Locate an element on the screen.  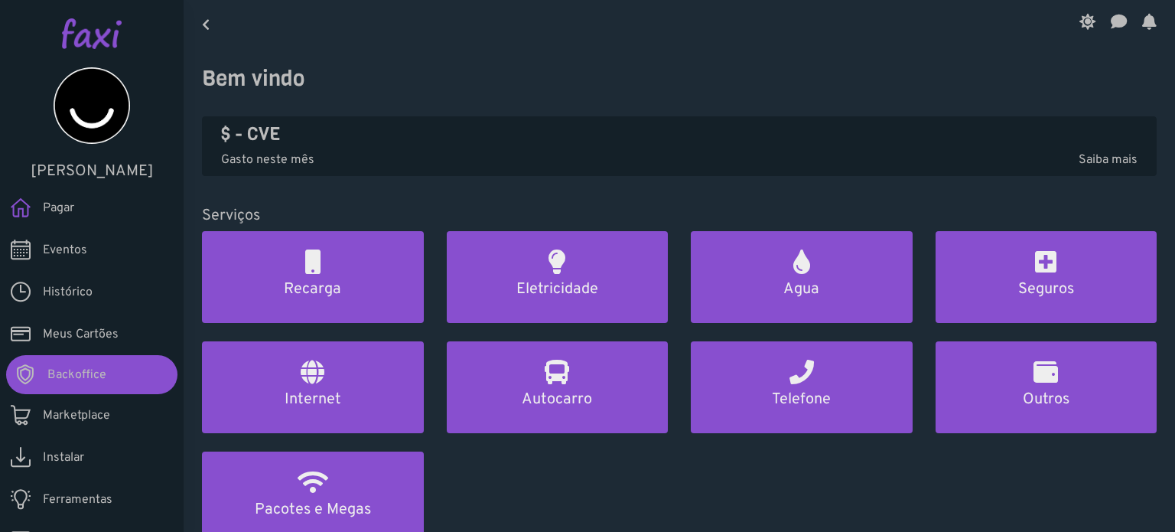
a: $ - CVE Gasto neste mêsSaiba mais is located at coordinates (679, 146).